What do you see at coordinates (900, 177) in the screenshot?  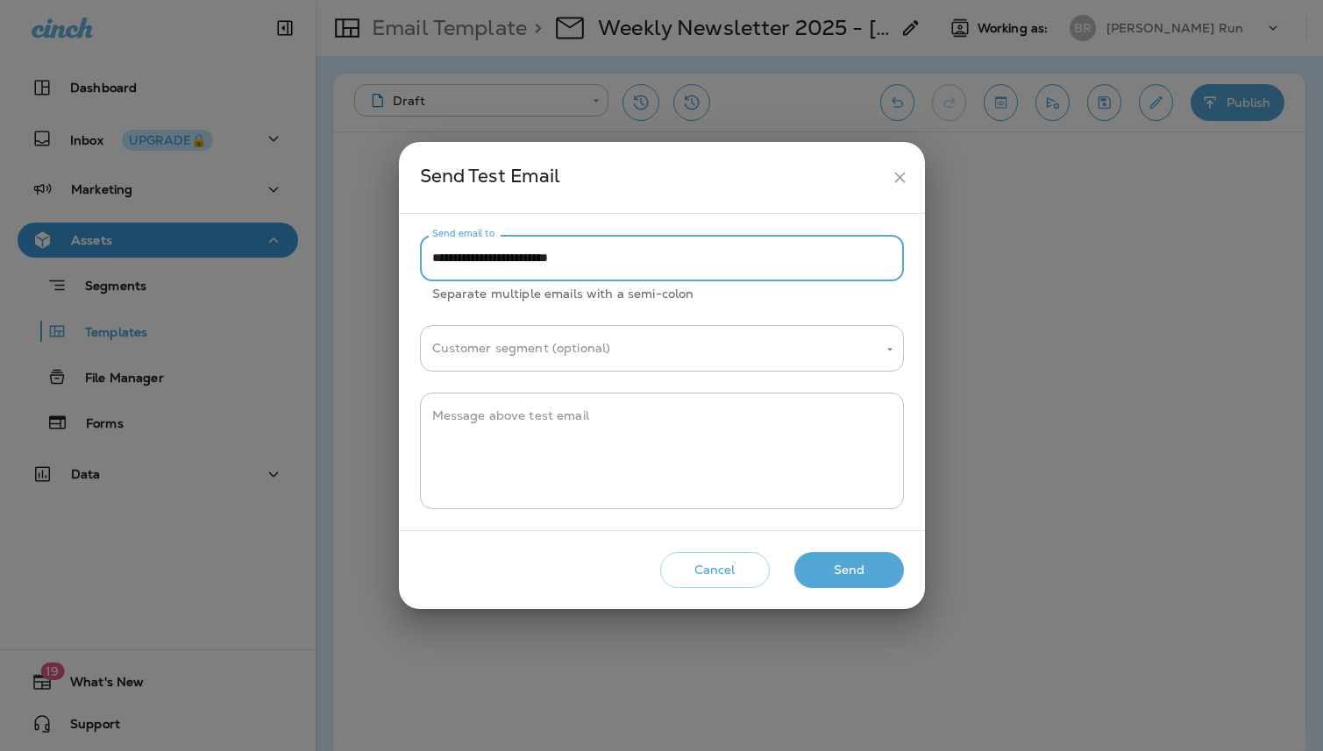 I see `button: close` at bounding box center [900, 177].